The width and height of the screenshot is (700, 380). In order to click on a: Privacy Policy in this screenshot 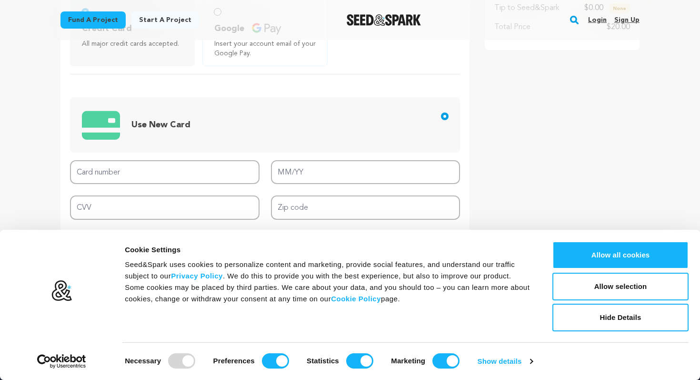, I will do `click(197, 275)`.